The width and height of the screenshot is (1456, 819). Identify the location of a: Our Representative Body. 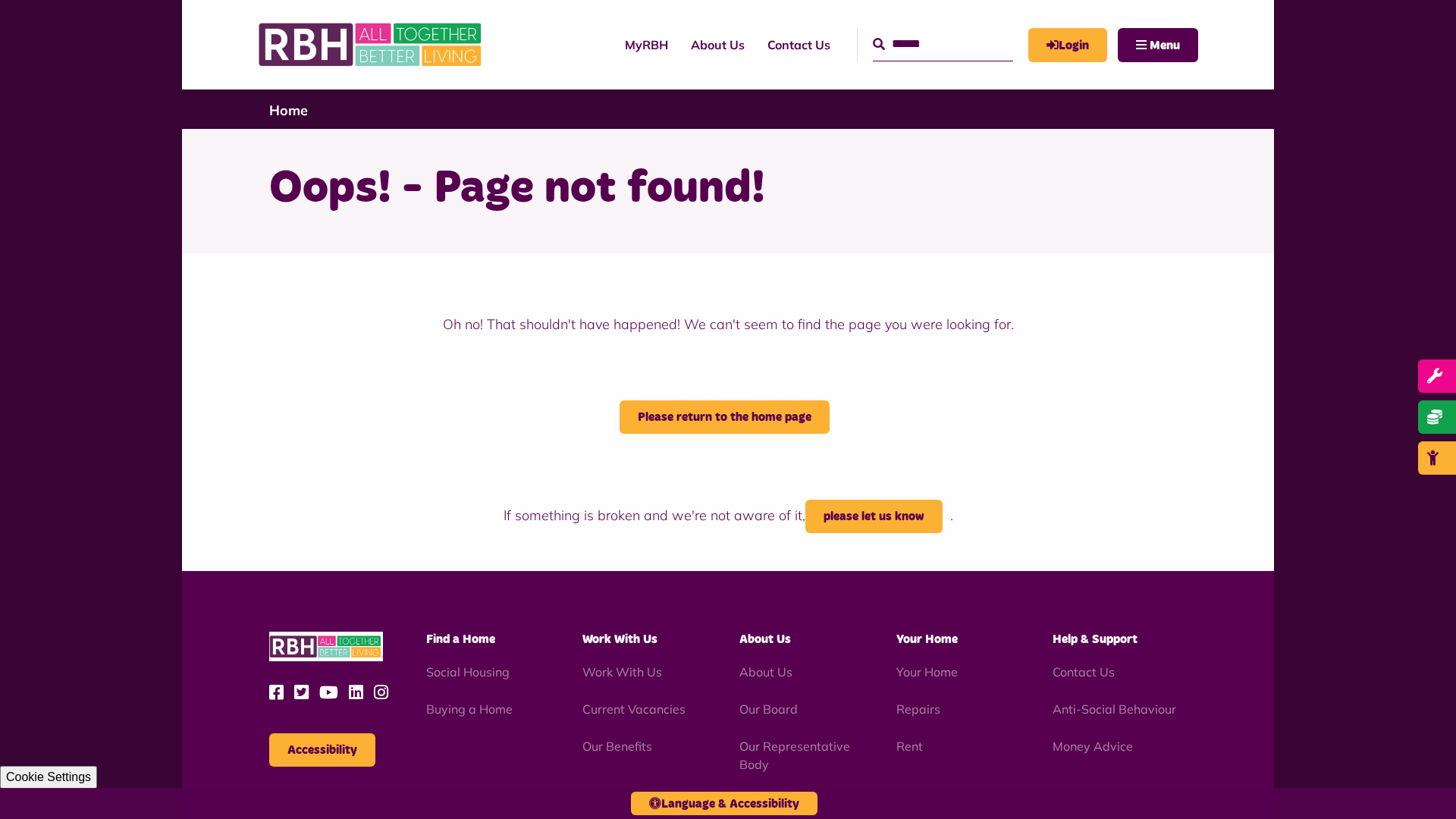
(794, 755).